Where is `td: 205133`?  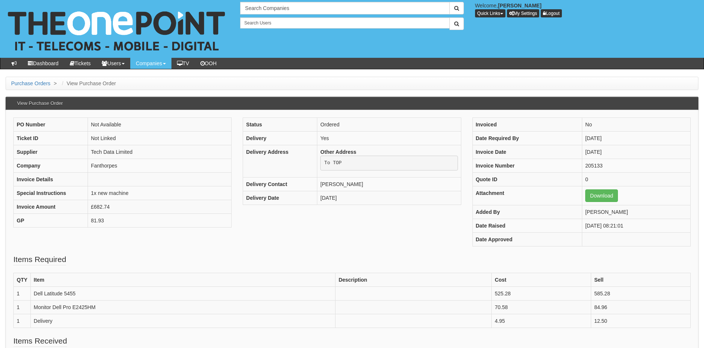 td: 205133 is located at coordinates (636, 166).